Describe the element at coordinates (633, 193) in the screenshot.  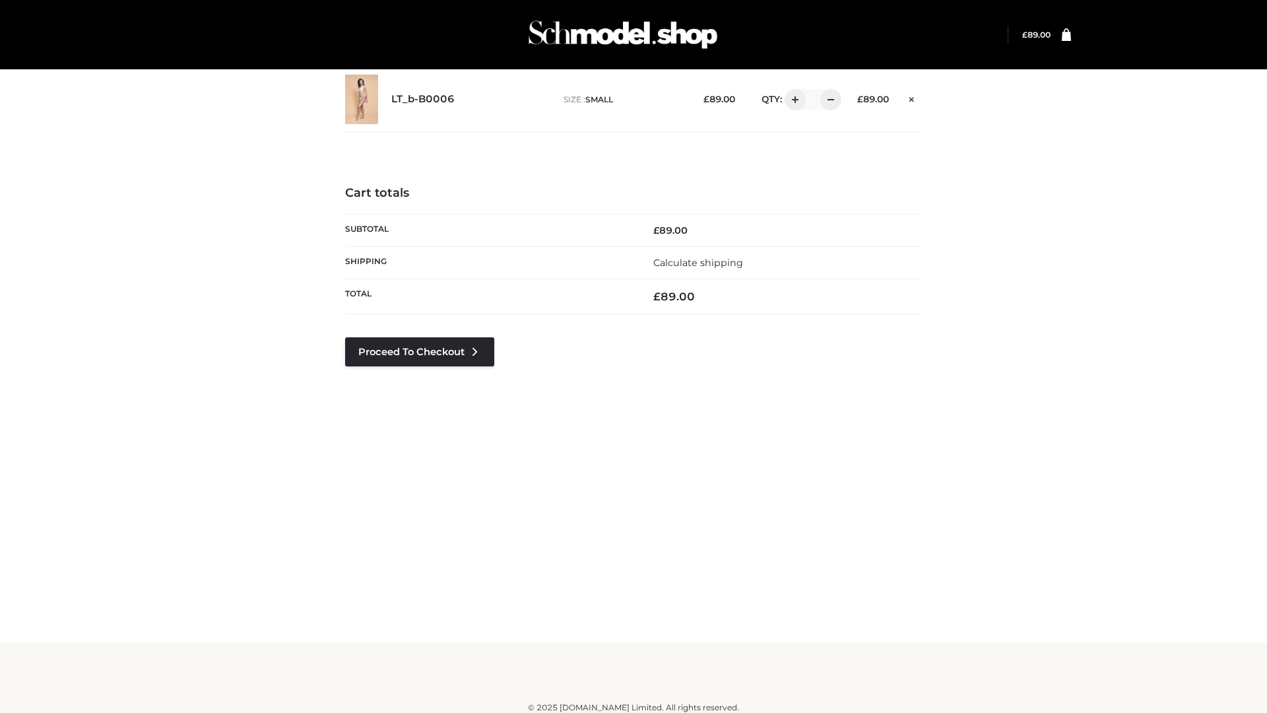
I see `h4: Cart totals` at that location.